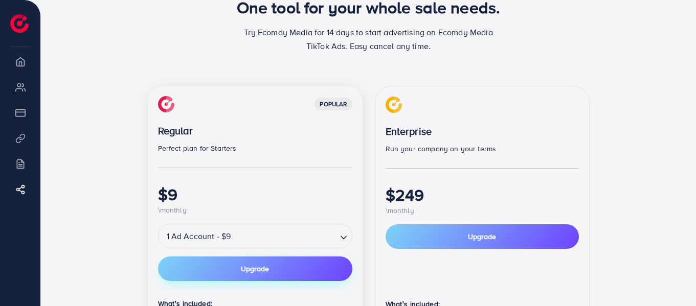 Image resolution: width=696 pixels, height=306 pixels. What do you see at coordinates (255, 148) in the screenshot?
I see `p: Perfect plan for Starters` at bounding box center [255, 148].